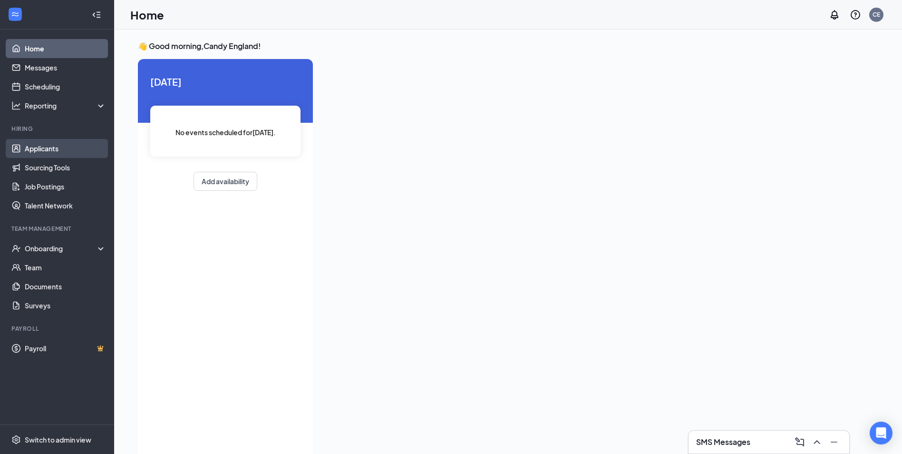 This screenshot has width=902, height=454. What do you see at coordinates (834, 442) in the screenshot?
I see `svg: Minimize` at bounding box center [834, 442].